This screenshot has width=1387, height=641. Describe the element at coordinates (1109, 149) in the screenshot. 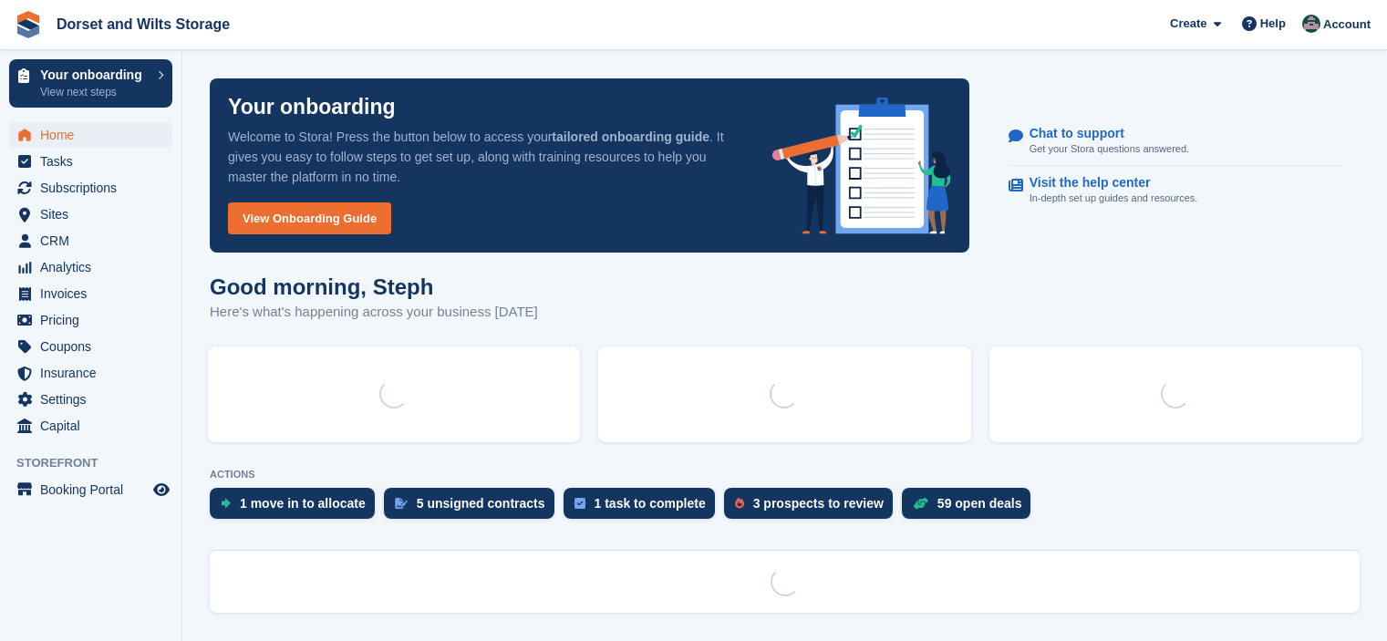

I see `p: Get your Stora questions answered.` at that location.